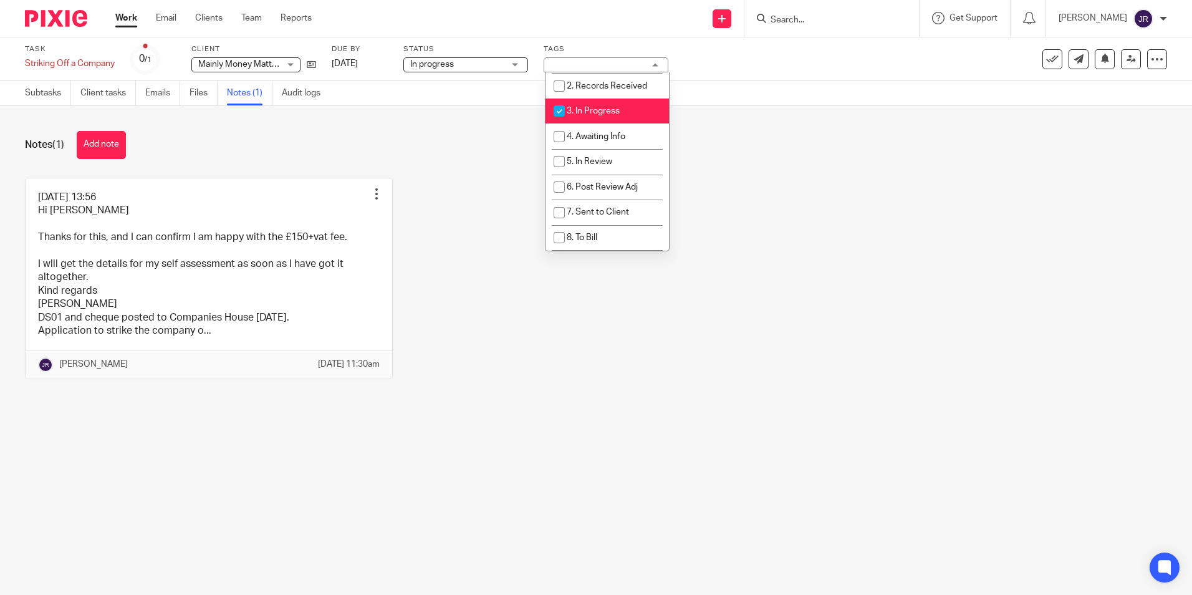 The image size is (1192, 595). I want to click on span: 2. Records Received, so click(607, 86).